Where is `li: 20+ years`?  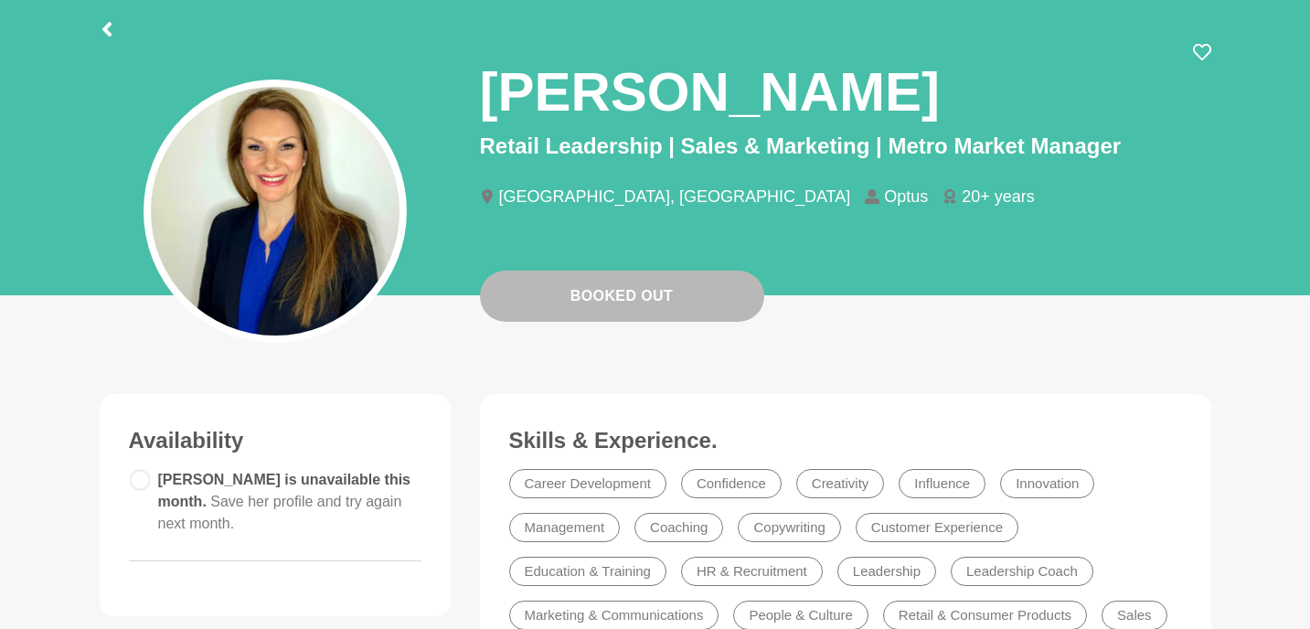
li: 20+ years is located at coordinates (995, 196).